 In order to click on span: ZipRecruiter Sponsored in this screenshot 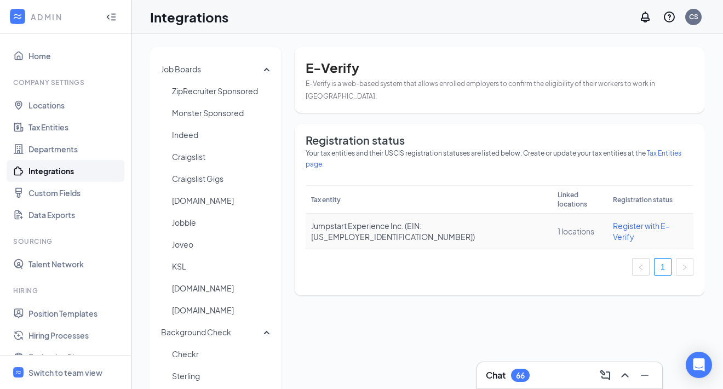, I will do `click(223, 91)`.